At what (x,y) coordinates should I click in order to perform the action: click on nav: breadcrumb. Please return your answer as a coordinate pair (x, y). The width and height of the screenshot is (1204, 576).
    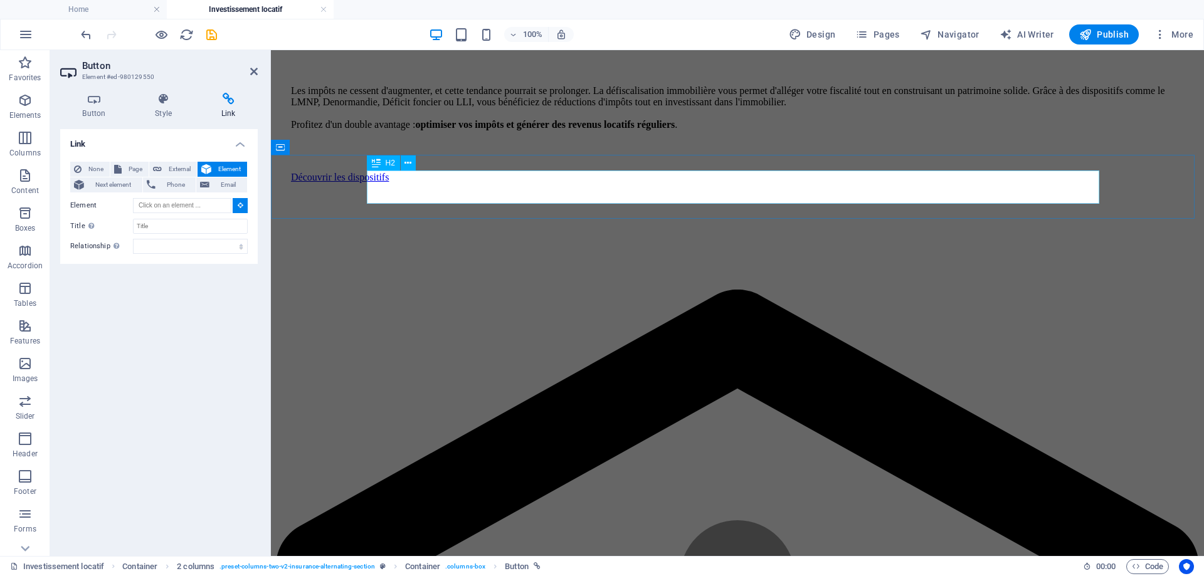
    Looking at the image, I should click on (331, 567).